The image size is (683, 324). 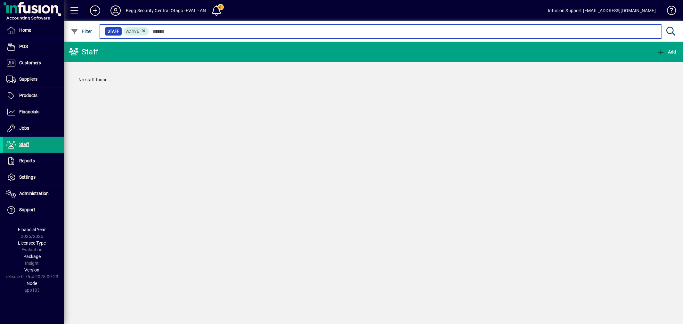 What do you see at coordinates (116, 11) in the screenshot?
I see `button: Profile` at bounding box center [116, 11].